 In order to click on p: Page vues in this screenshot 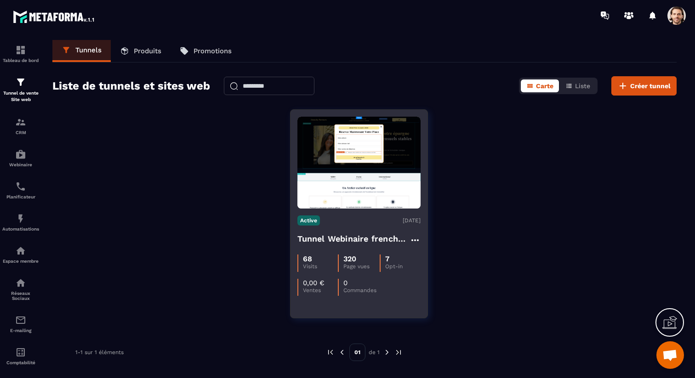, I will do `click(361, 267)`.